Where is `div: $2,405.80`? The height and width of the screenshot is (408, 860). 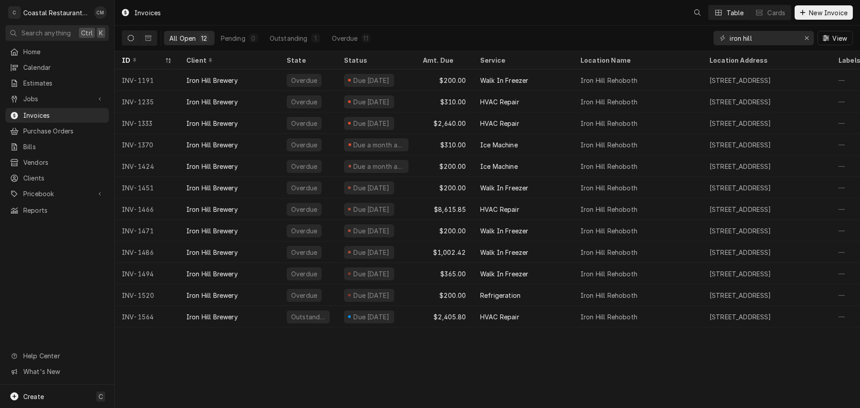
div: $2,405.80 is located at coordinates (444, 317).